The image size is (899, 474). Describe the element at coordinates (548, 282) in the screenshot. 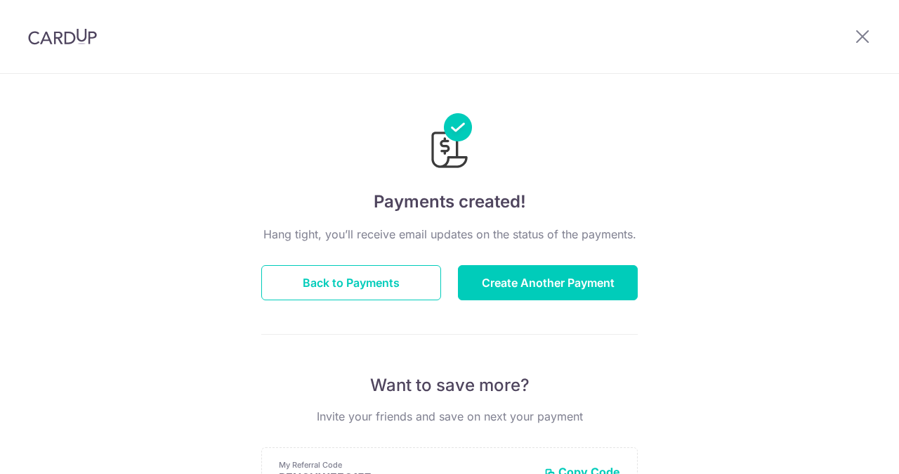

I see `button: Create Another Payment` at that location.